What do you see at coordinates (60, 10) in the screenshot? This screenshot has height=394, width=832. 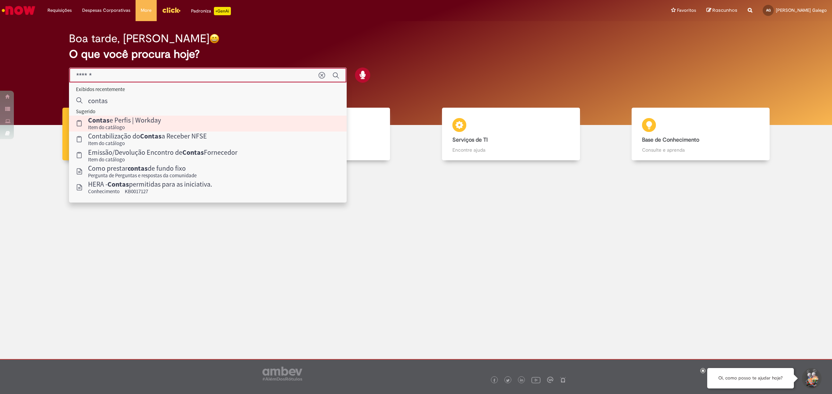 I see `span: Requisições` at bounding box center [60, 10].